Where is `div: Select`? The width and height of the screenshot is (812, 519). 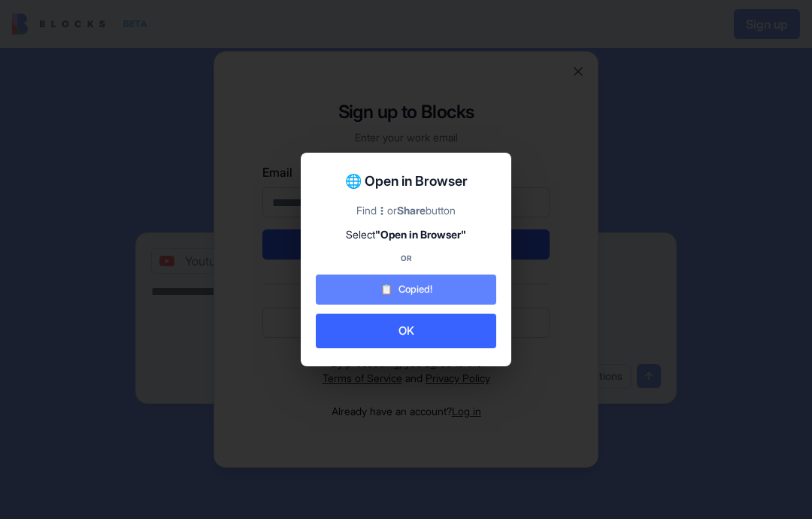 div: Select is located at coordinates (406, 235).